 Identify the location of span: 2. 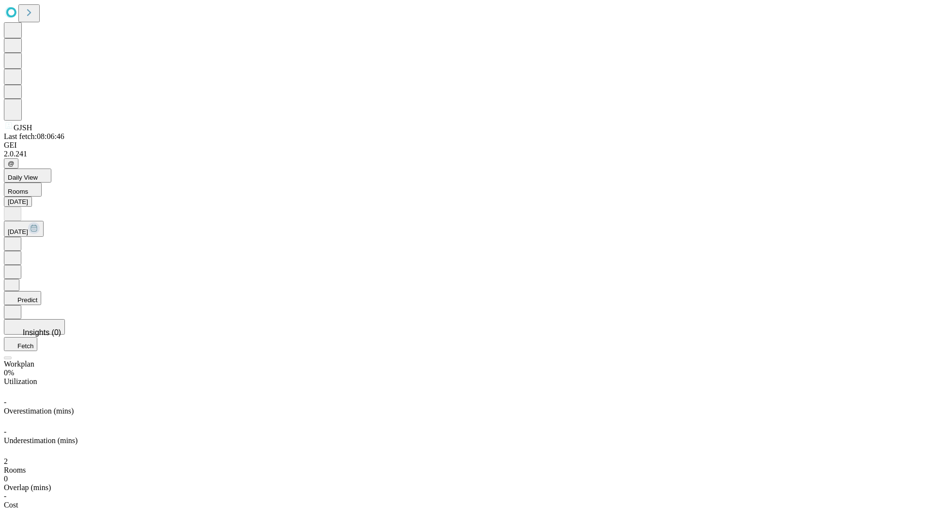
(6, 461).